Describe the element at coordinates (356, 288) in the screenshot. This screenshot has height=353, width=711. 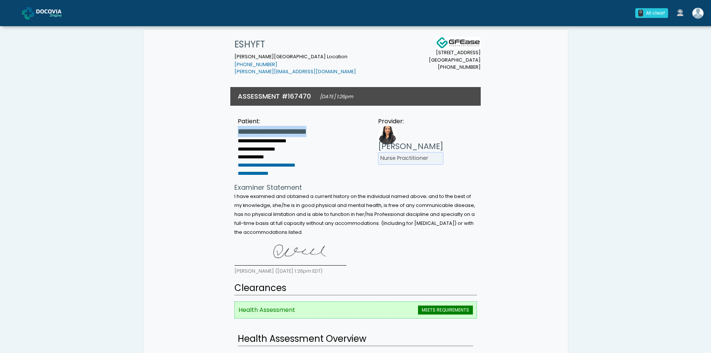
I see `h2: Clearances` at that location.